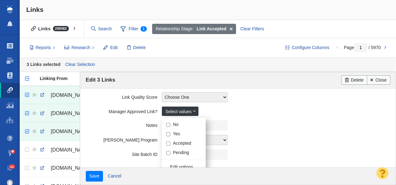 The image size is (396, 185). Describe the element at coordinates (176, 134) in the screenshot. I see `label: Yes` at that location.